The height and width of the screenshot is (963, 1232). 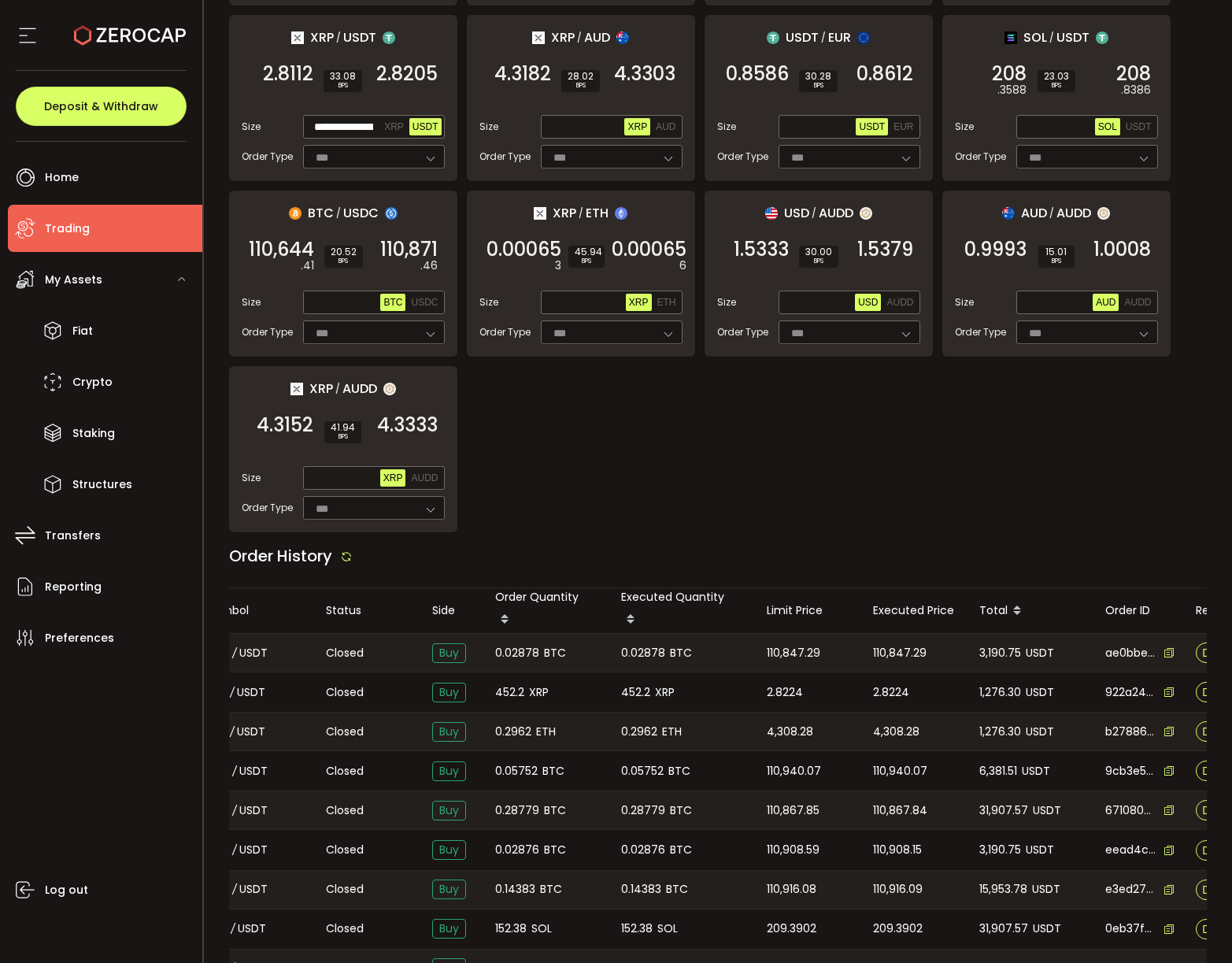 What do you see at coordinates (792, 889) in the screenshot?
I see `span: 110,916.08` at bounding box center [792, 889].